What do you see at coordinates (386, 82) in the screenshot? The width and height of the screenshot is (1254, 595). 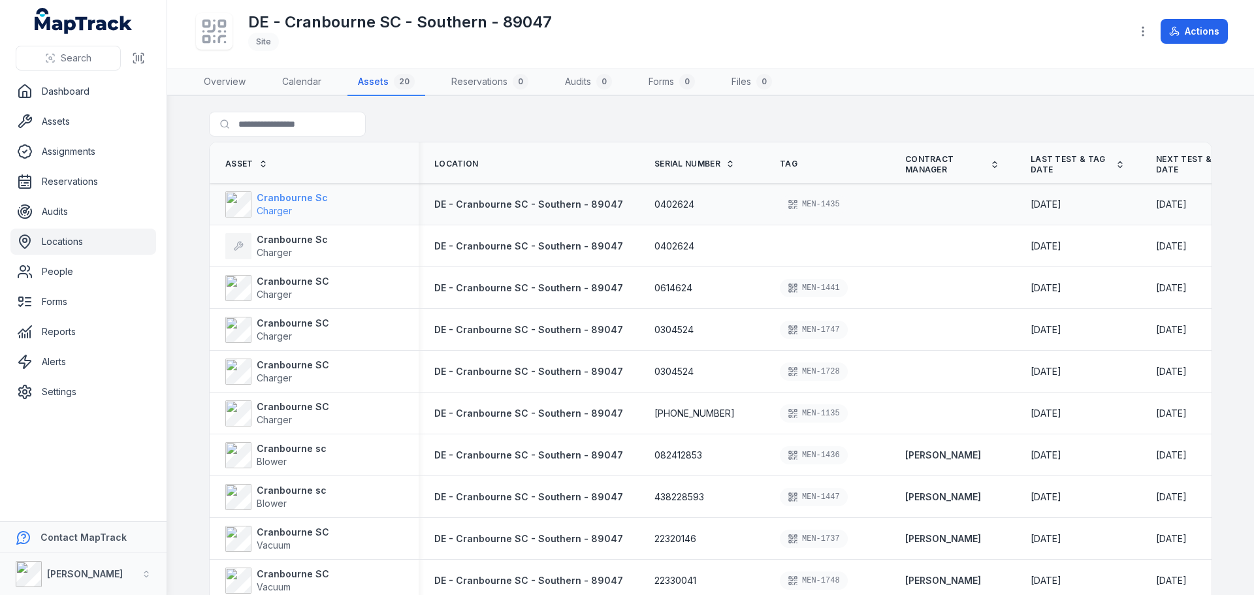 I see `a: Assets20` at bounding box center [386, 82].